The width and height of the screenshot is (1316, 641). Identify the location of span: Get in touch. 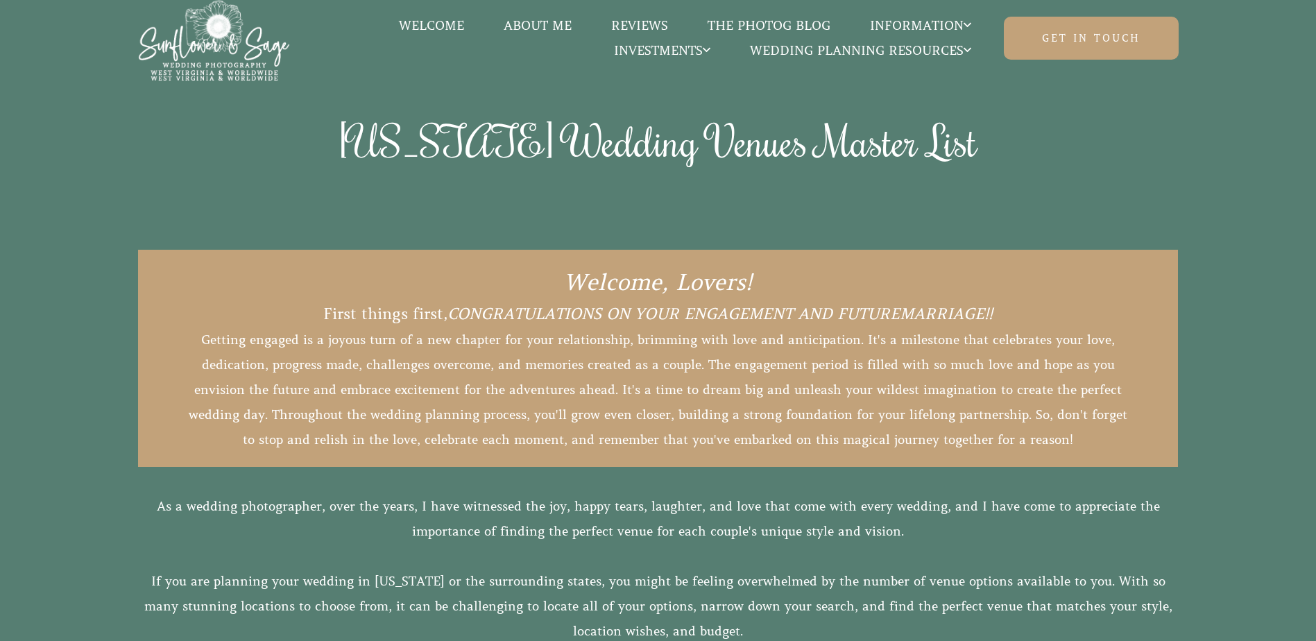
(1091, 38).